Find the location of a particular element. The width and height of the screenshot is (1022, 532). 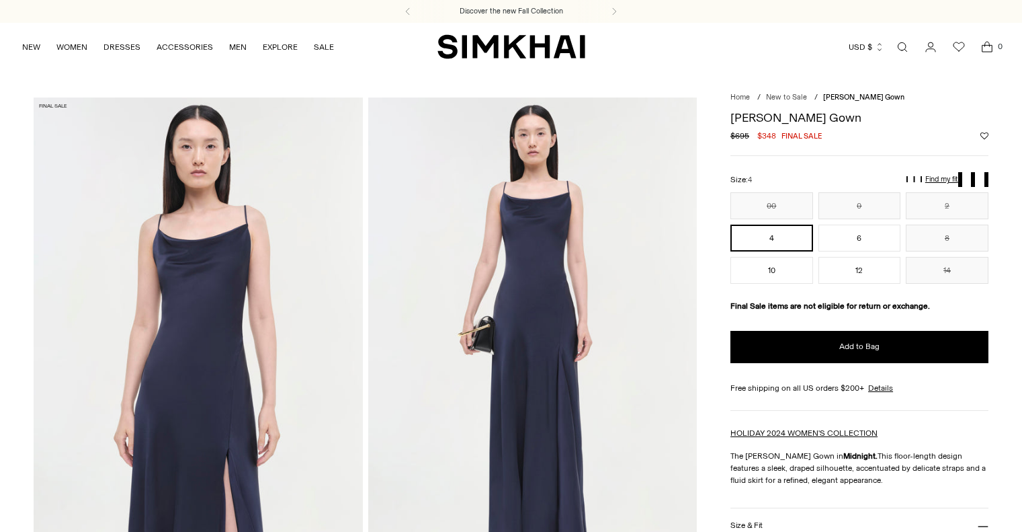

strong: Final Sale items are not eligible for return or exchange. is located at coordinates (830, 306).